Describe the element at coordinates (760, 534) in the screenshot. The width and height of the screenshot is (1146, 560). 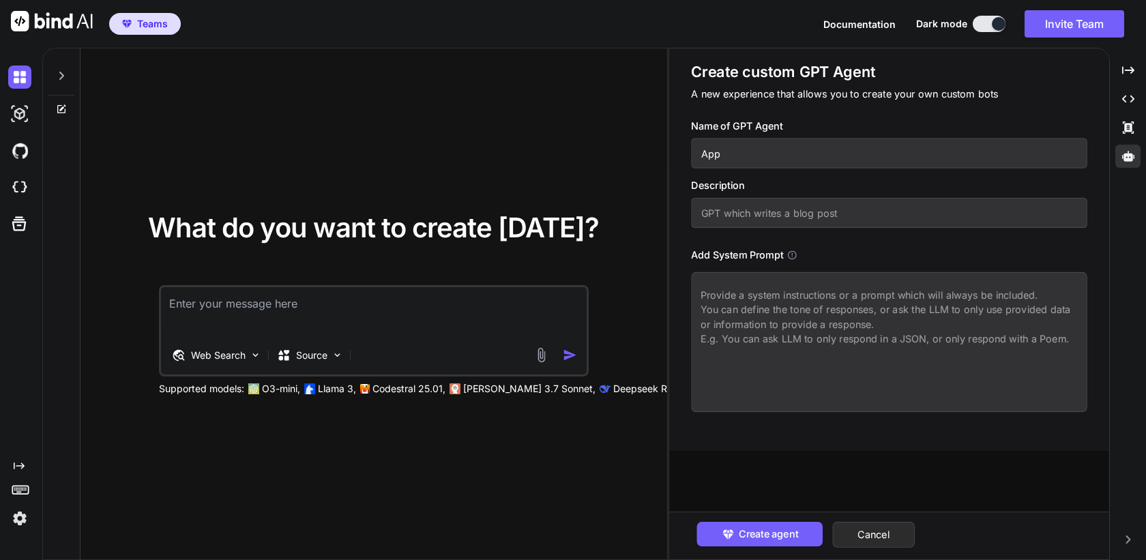
I see `button: Create agent` at that location.